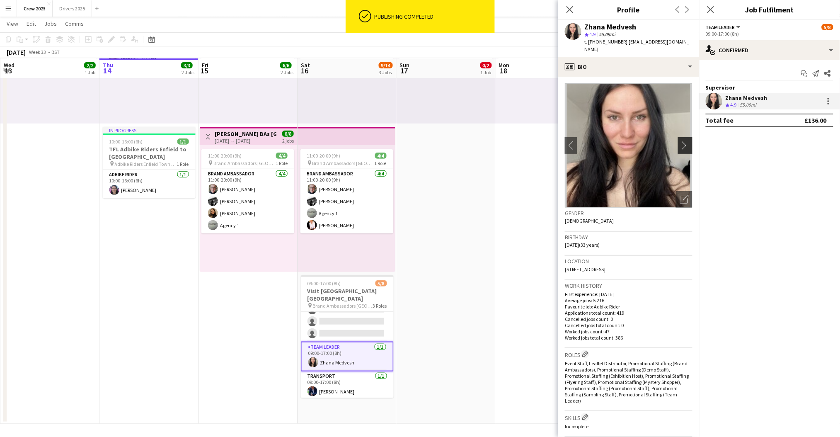  I want to click on a: Jobs, so click(51, 24).